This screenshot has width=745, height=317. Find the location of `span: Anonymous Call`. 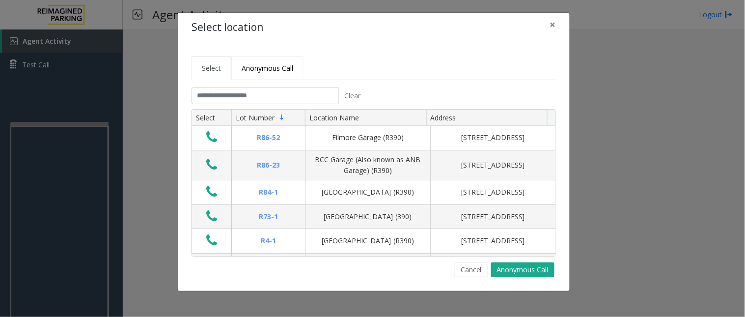

span: Anonymous Call is located at coordinates (267, 68).